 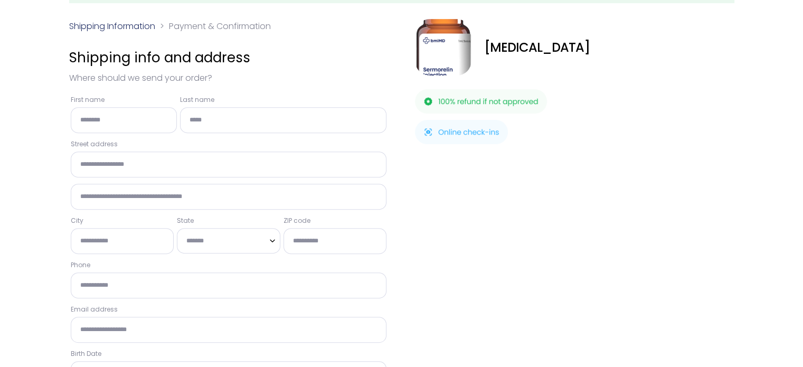 I want to click on label: Phone, so click(x=228, y=265).